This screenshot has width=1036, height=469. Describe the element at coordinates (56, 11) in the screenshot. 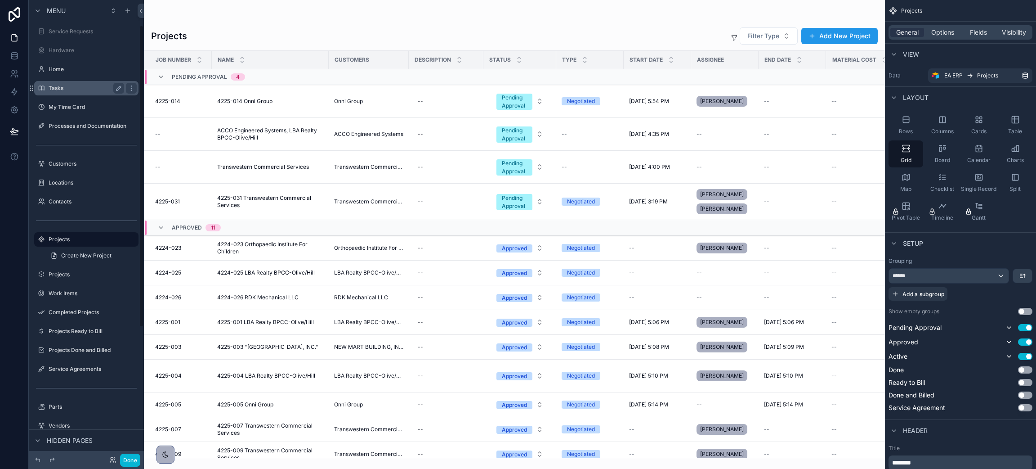

I see `span: Menu` at that location.